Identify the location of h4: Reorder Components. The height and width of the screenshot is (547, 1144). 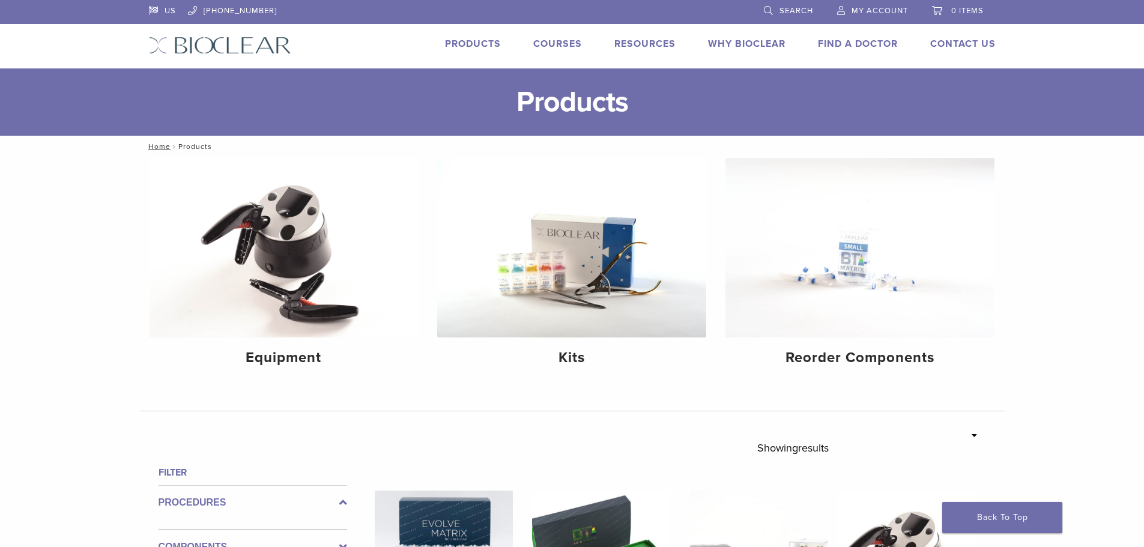
(860, 358).